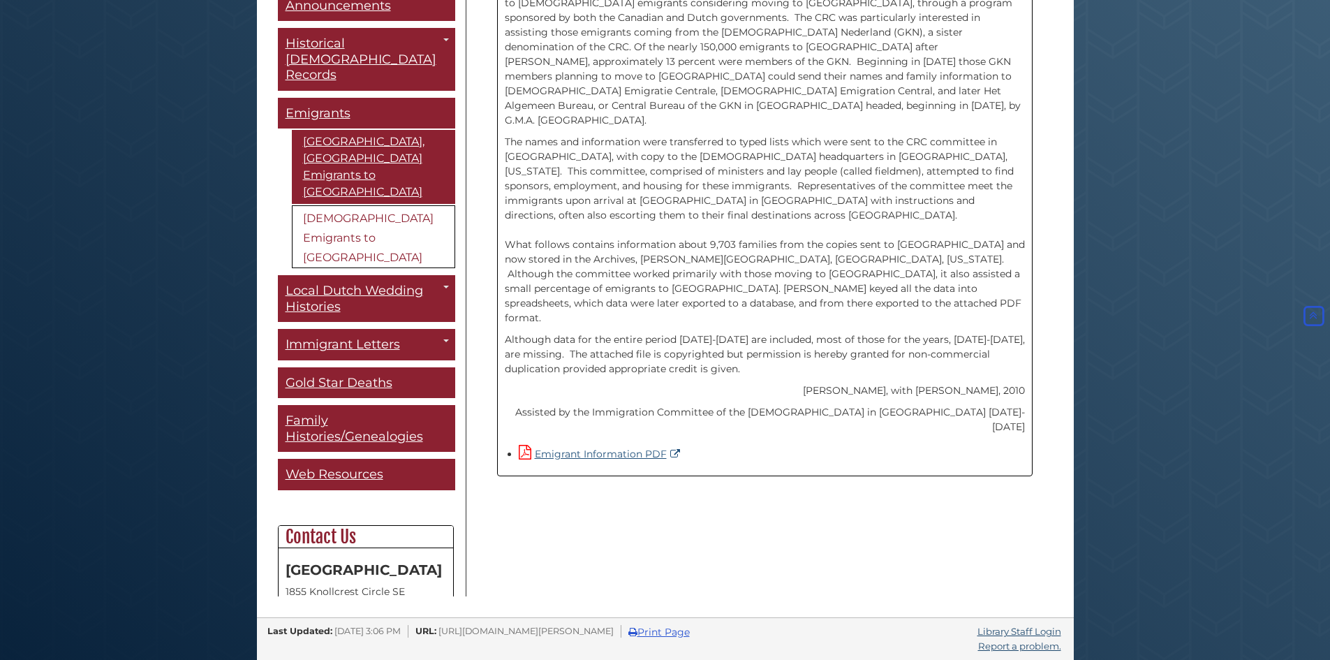 Image resolution: width=1330 pixels, height=660 pixels. I want to click on span: Family Histories/Genealogies, so click(354, 428).